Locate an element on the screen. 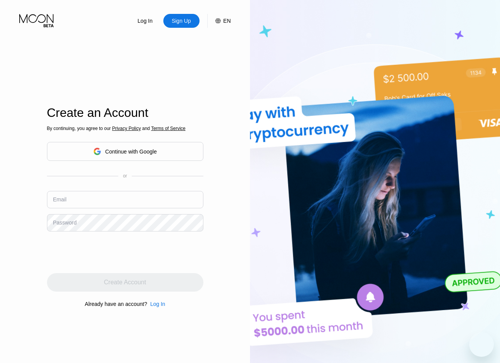  div: Email is located at coordinates (60, 199).